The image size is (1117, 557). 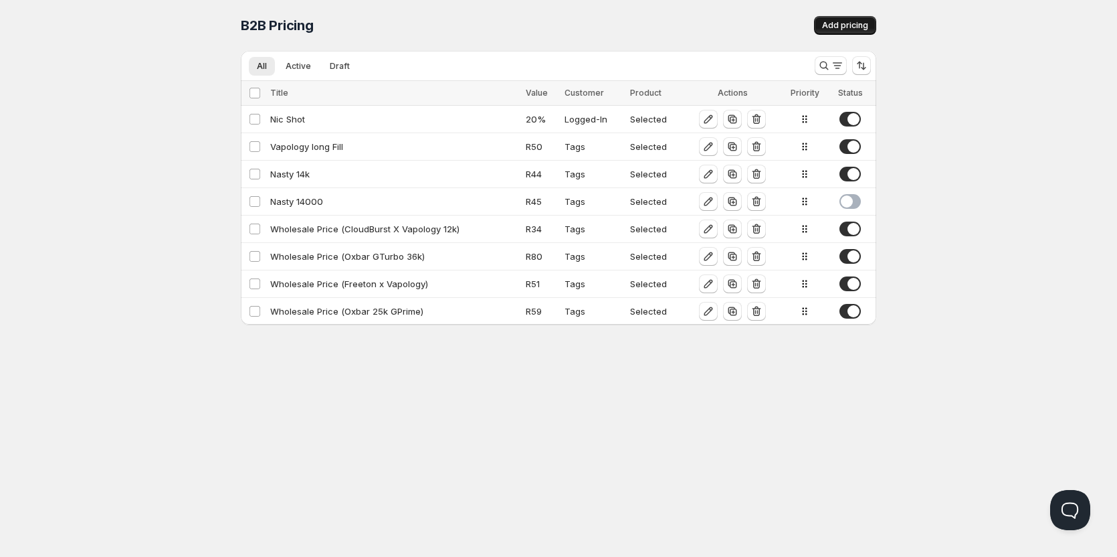 I want to click on span: Status, so click(x=850, y=92).